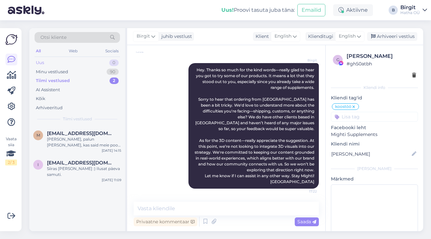 The height and width of the screenshot is (239, 431). What do you see at coordinates (371, 154) in the screenshot?
I see `input: Lisa nimi` at bounding box center [371, 154].